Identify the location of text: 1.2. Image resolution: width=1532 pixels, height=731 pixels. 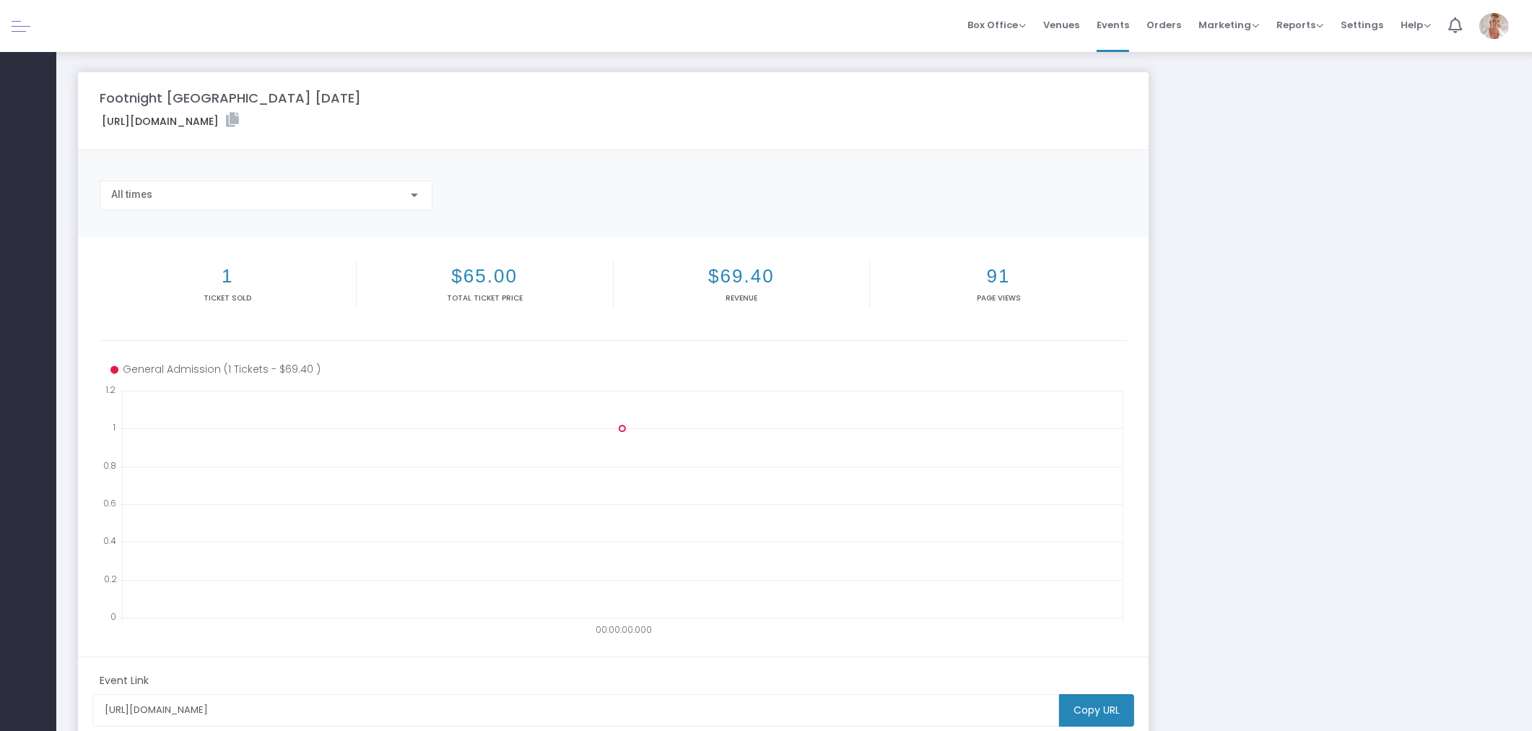
(110, 389).